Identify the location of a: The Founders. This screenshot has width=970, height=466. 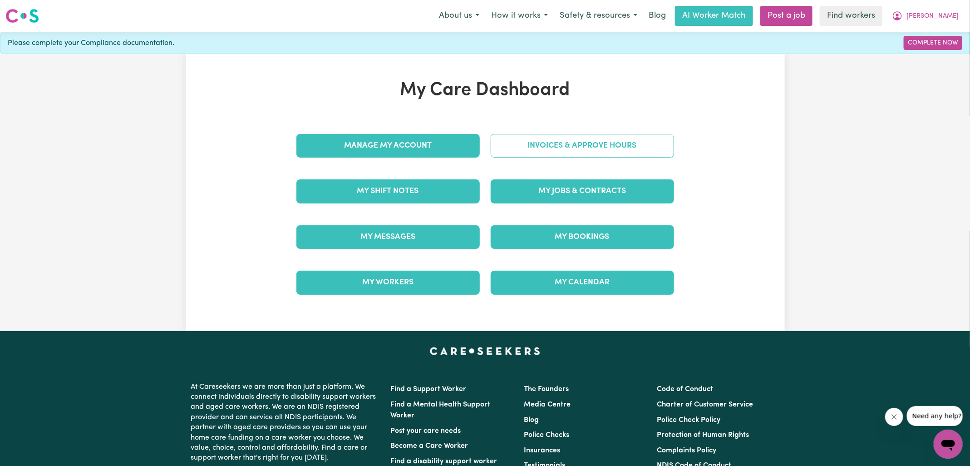
(546, 389).